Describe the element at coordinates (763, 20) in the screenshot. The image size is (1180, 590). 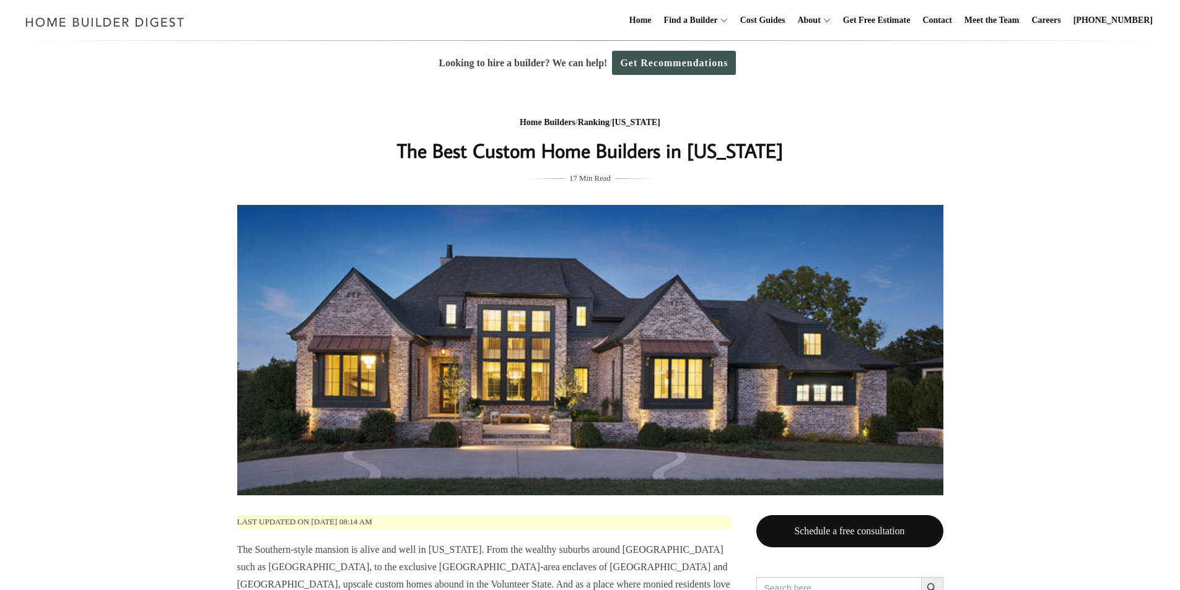
I see `a: Cost Guides` at that location.